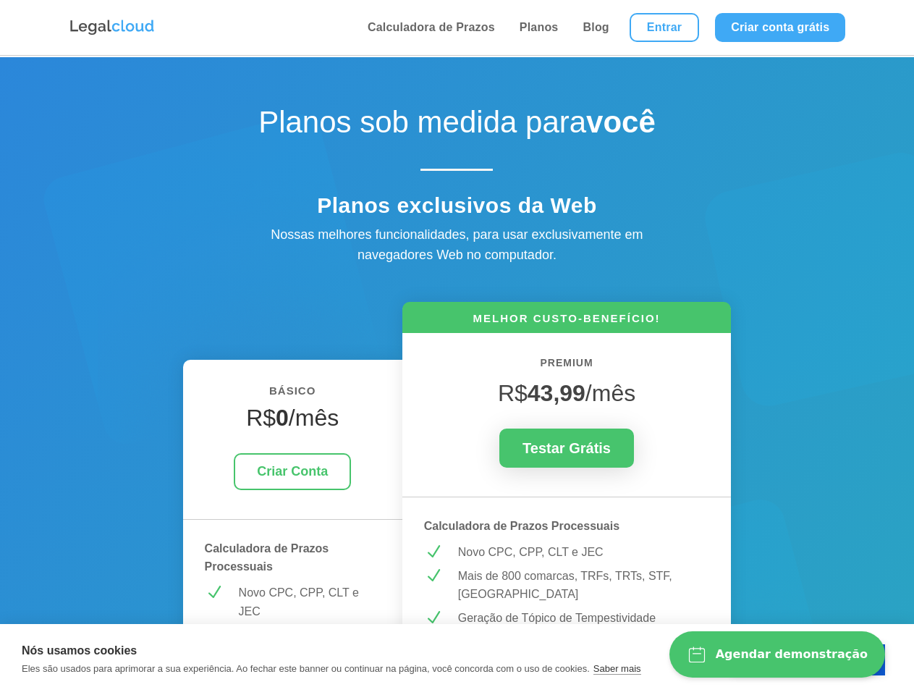 This screenshot has height=695, width=914. What do you see at coordinates (567, 321) in the screenshot?
I see `h6: MELHOR CUSTO-BENEFÍCIO!` at bounding box center [567, 321].